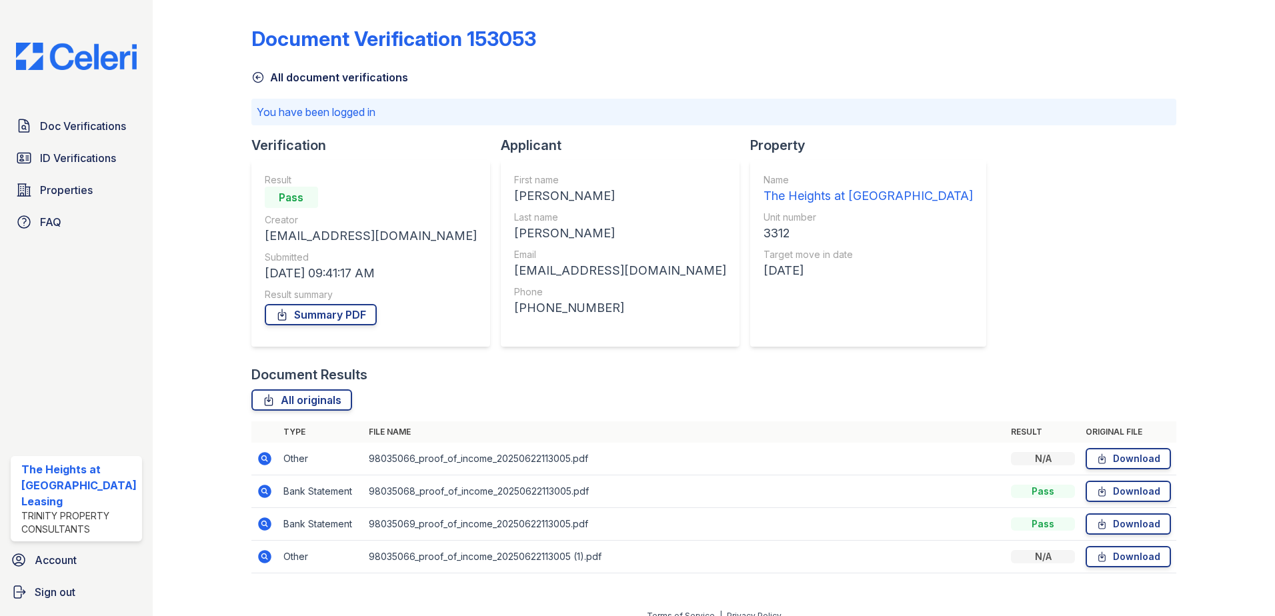 The height and width of the screenshot is (616, 1275). I want to click on div: Email, so click(620, 255).